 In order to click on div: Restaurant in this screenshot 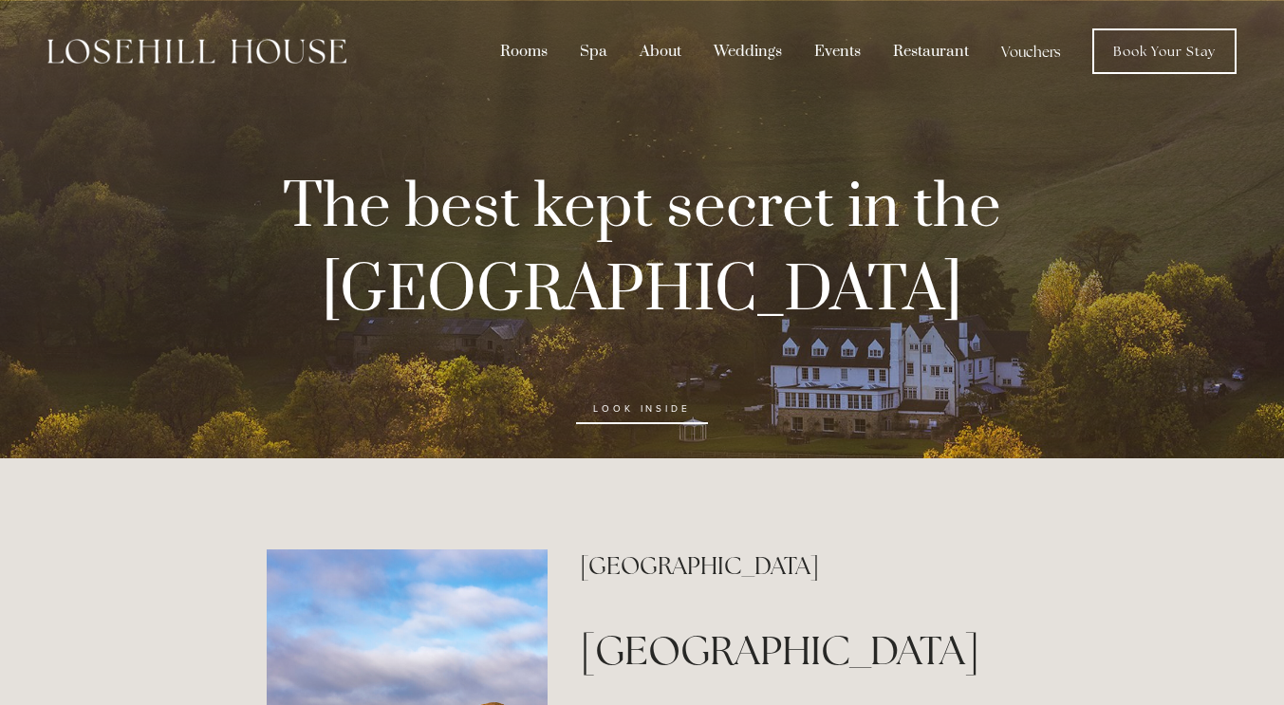, I will do `click(931, 51)`.